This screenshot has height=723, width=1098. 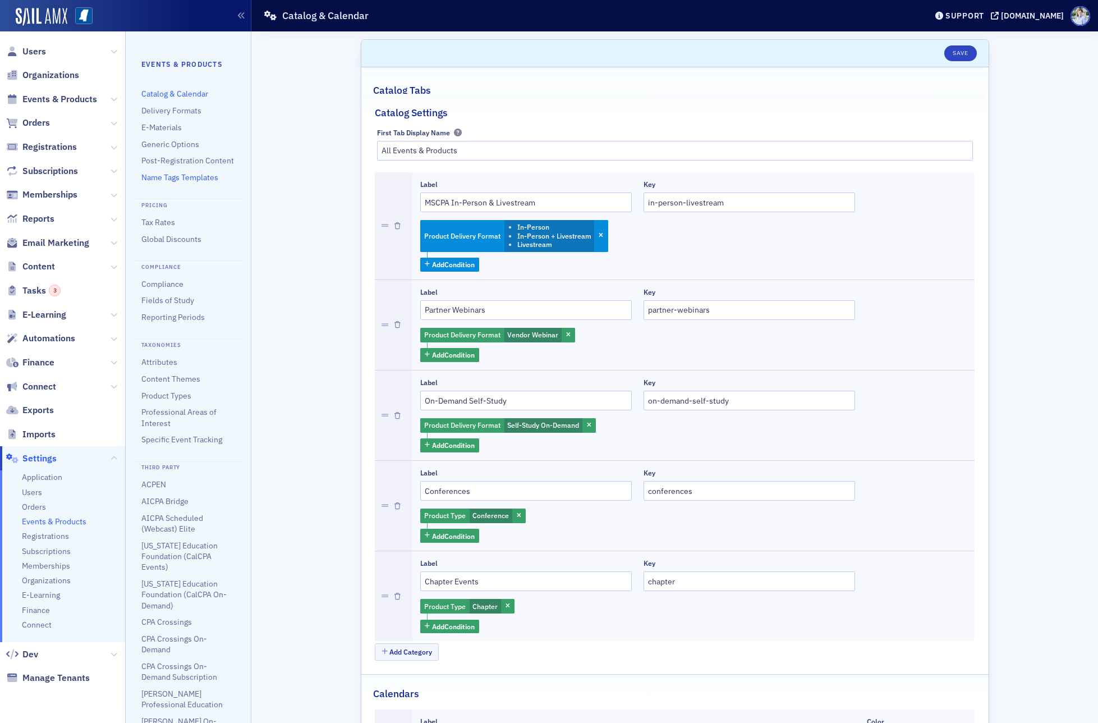 I want to click on a: Dev, so click(x=22, y=654).